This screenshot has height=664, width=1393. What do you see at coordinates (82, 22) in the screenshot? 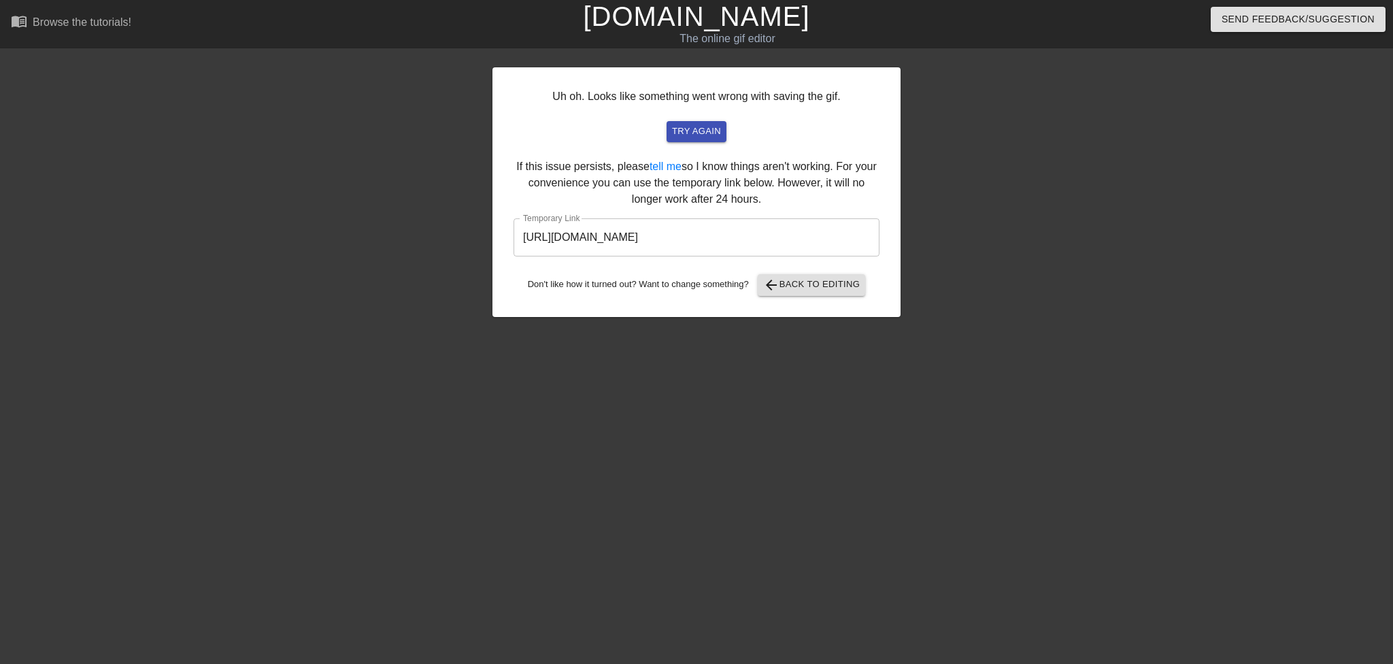
I see `div: Browse the tutorials!` at bounding box center [82, 22].